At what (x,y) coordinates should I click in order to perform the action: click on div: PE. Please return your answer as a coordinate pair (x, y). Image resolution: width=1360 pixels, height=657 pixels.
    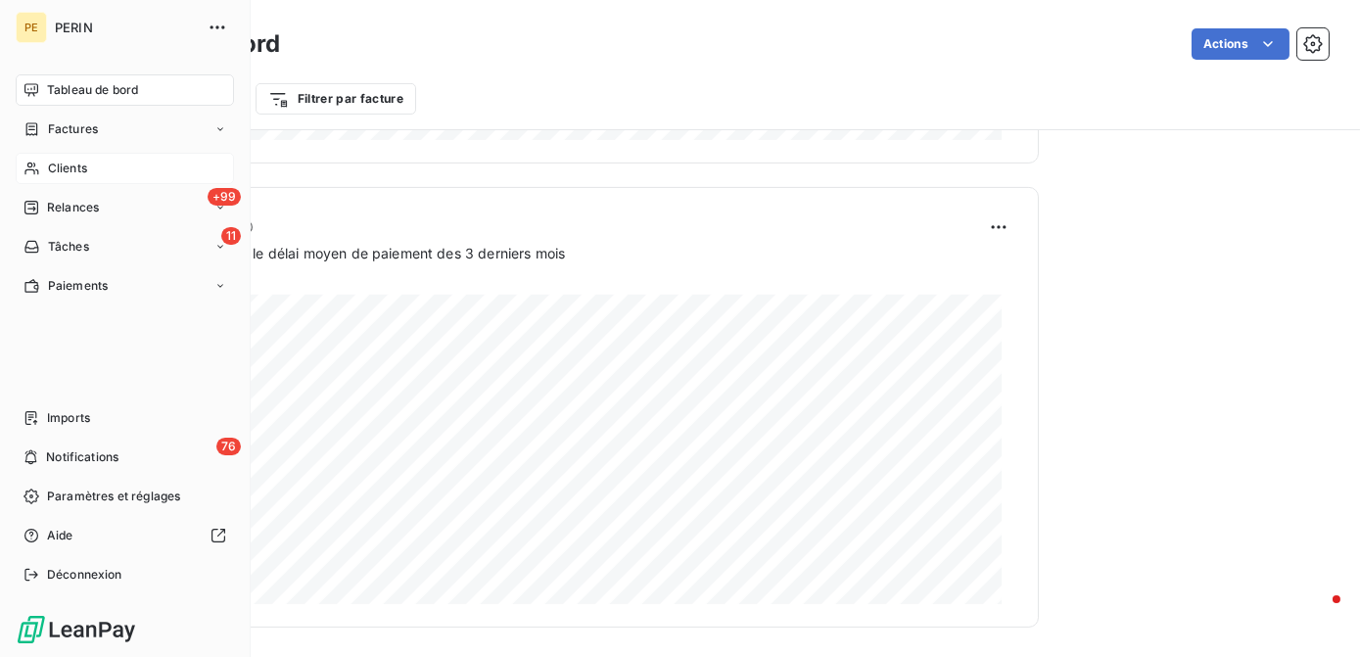
    Looking at the image, I should click on (31, 27).